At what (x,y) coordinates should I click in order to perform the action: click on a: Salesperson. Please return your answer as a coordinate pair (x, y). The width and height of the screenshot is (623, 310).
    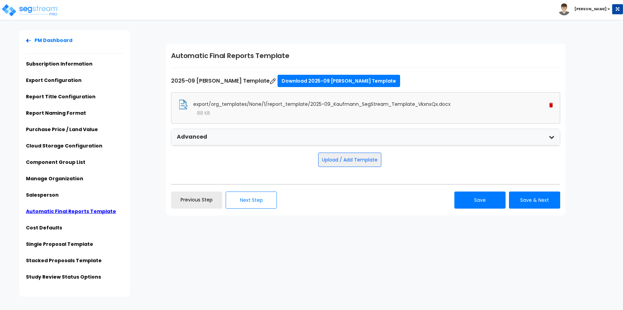
    Looking at the image, I should click on (42, 195).